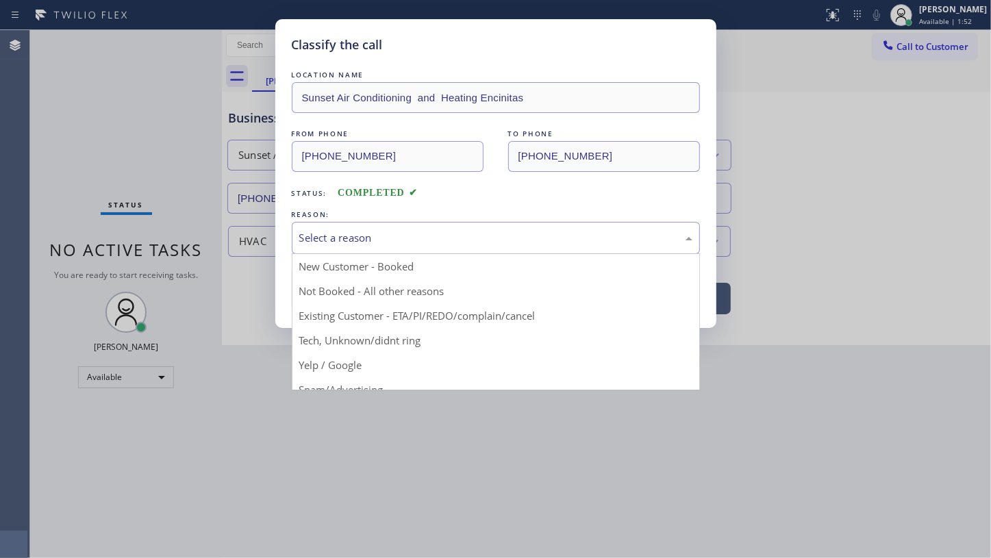 The image size is (991, 558). I want to click on div: Not Booked - All other reasons, so click(496, 291).